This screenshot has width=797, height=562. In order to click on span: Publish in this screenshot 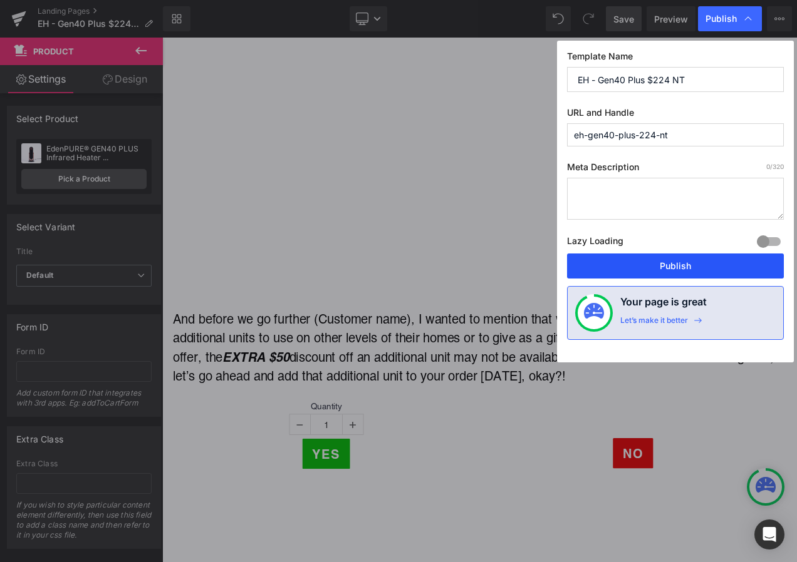, I will do `click(721, 19)`.